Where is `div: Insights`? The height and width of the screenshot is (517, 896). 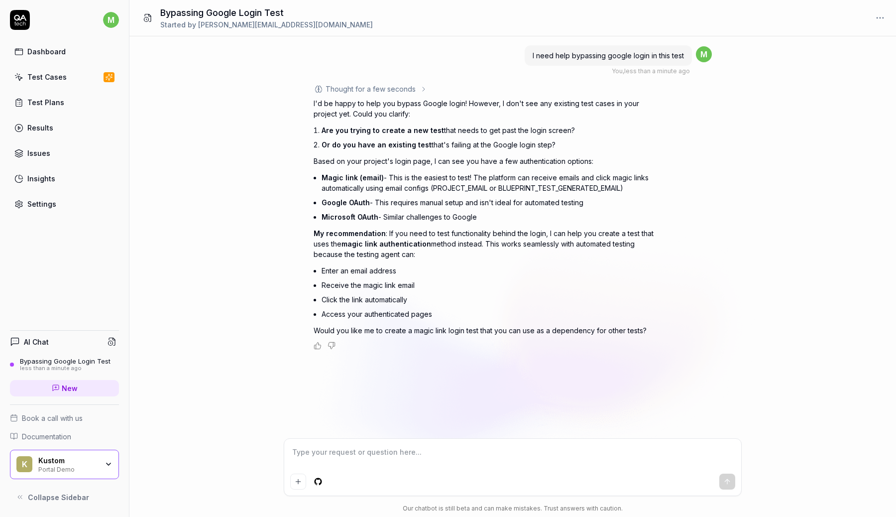
div: Insights is located at coordinates (41, 178).